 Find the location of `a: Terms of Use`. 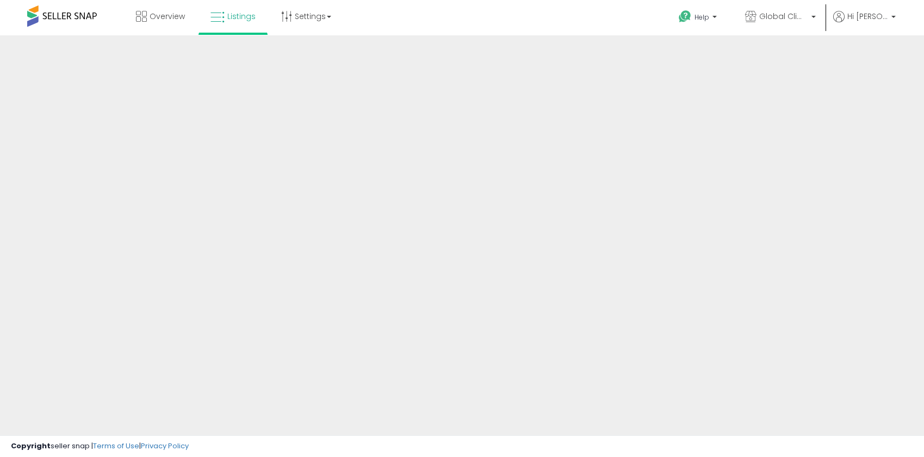

a: Terms of Use is located at coordinates (116, 446).